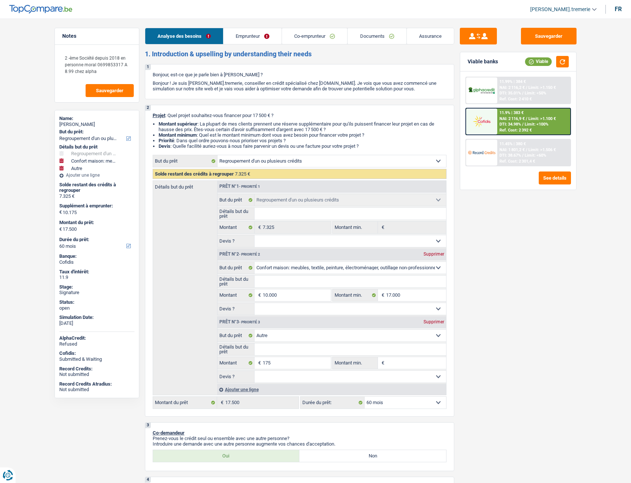 The height and width of the screenshot is (483, 631). Describe the element at coordinates (510, 155) in the screenshot. I see `span: DTI: 38.67%` at that location.